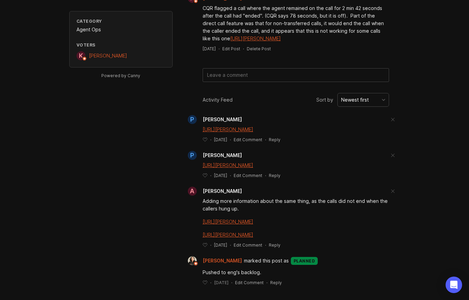 The height and width of the screenshot is (300, 469). I want to click on div: Delete Post, so click(259, 49).